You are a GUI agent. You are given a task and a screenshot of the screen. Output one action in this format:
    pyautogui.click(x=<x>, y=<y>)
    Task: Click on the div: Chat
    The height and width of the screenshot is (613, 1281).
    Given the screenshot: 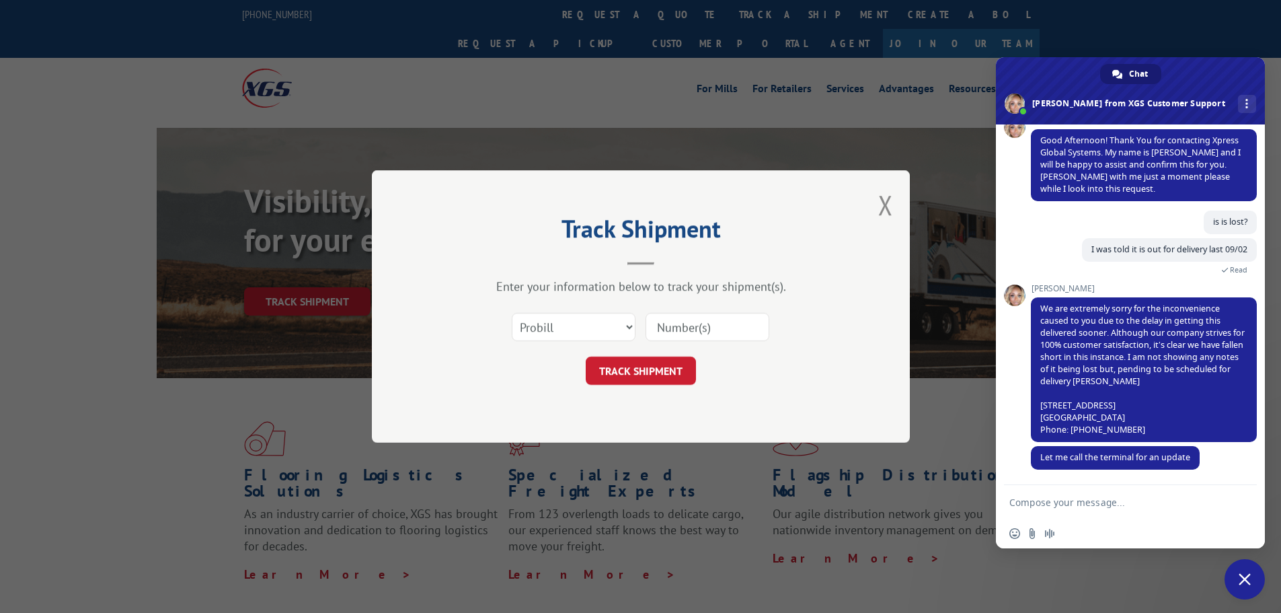 What is the action you would take?
    pyautogui.click(x=1130, y=74)
    